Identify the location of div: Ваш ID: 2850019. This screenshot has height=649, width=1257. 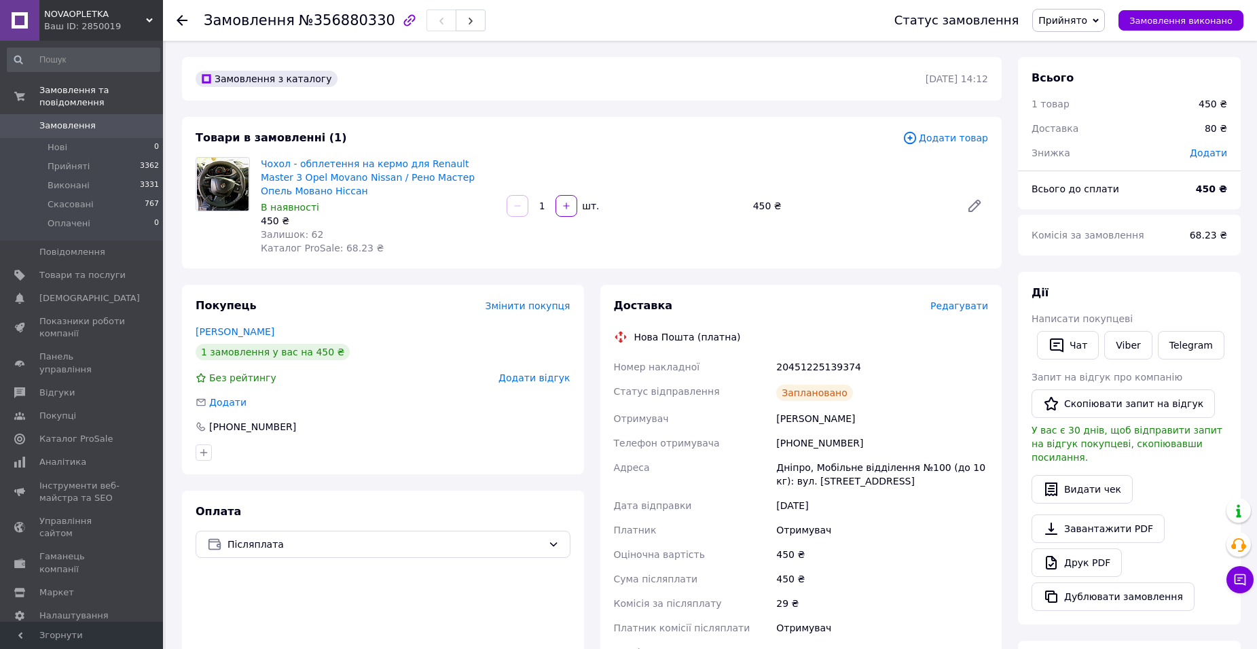
(103, 26).